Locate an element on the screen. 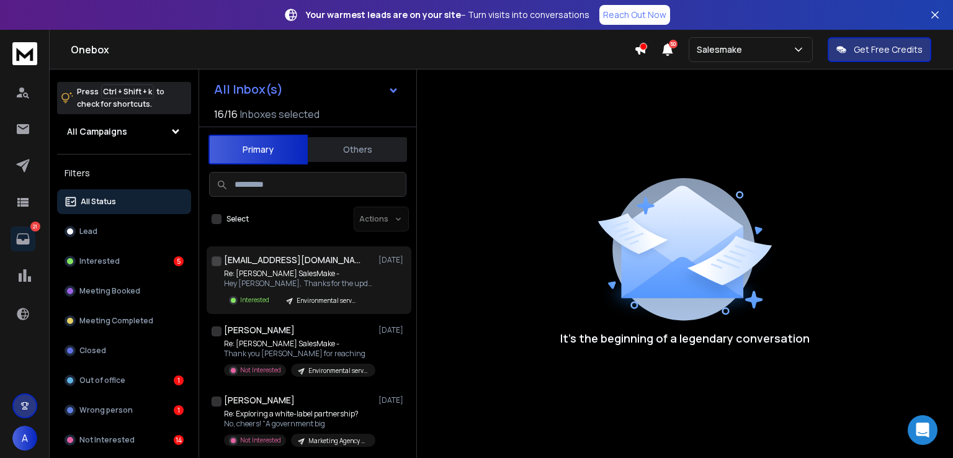 This screenshot has width=953, height=458. p: Lead is located at coordinates (88, 231).